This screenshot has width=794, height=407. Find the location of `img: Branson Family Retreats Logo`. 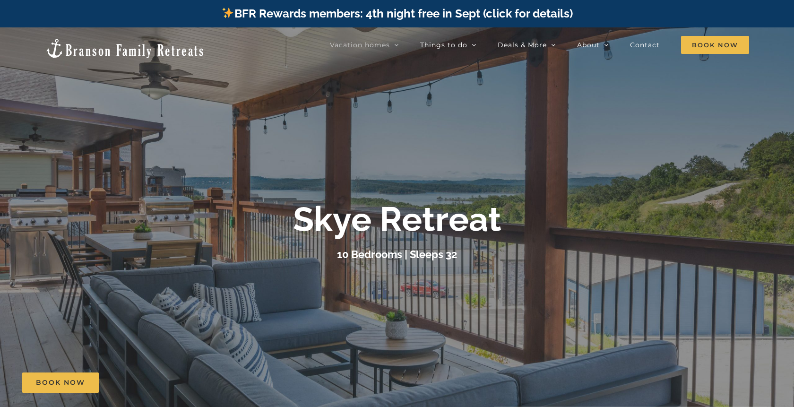

img: Branson Family Retreats Logo is located at coordinates (125, 48).